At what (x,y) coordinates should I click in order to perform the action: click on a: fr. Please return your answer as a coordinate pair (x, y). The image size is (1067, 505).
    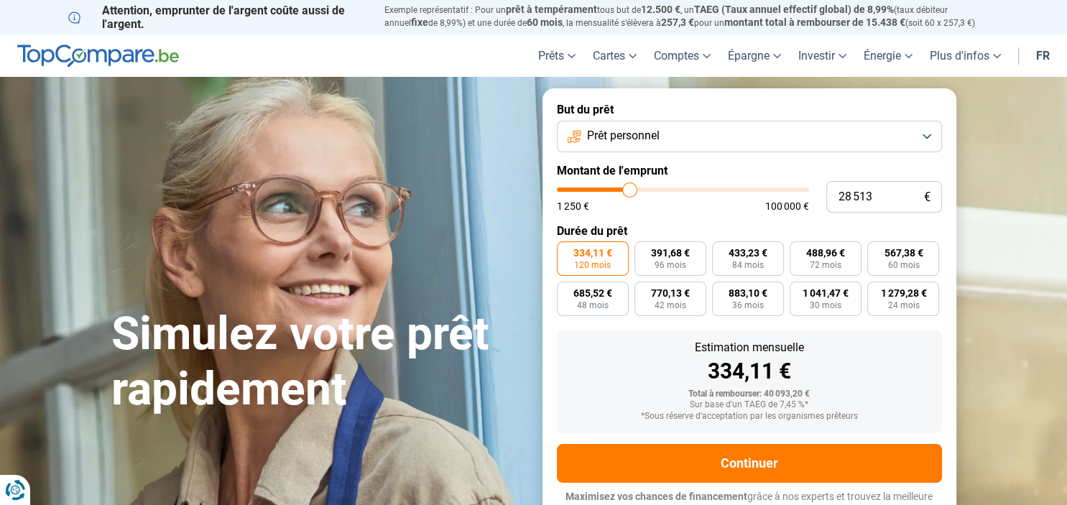
    Looking at the image, I should click on (1043, 55).